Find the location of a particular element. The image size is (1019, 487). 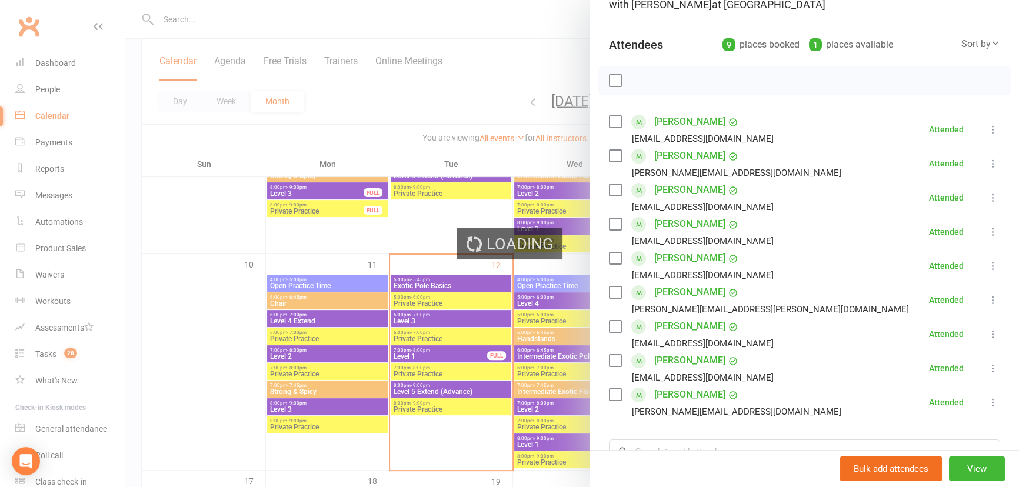

div: Sort by is located at coordinates (981, 44).